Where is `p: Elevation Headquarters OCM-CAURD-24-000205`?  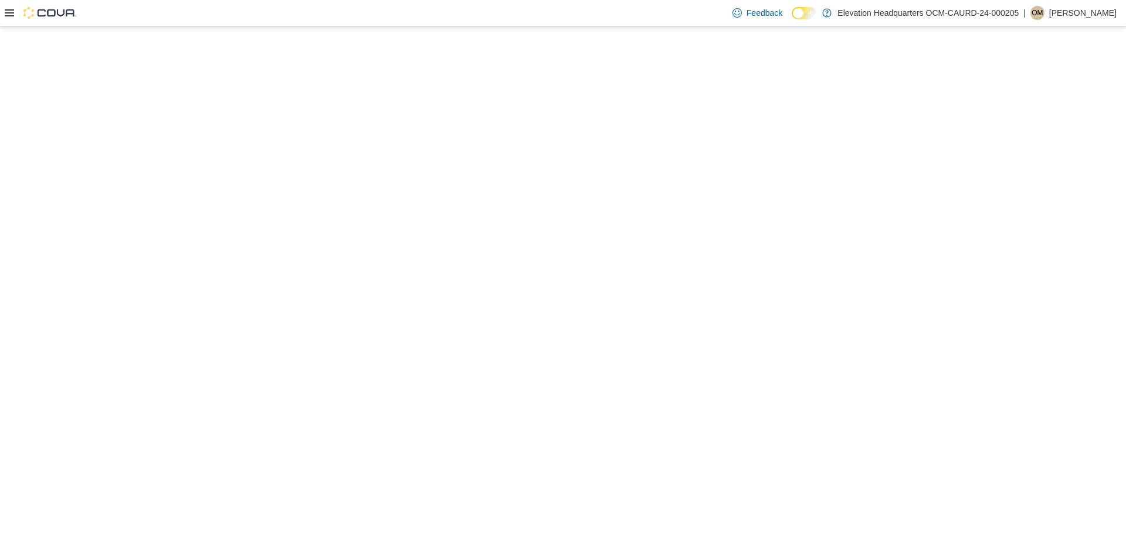
p: Elevation Headquarters OCM-CAURD-24-000205 is located at coordinates (927, 13).